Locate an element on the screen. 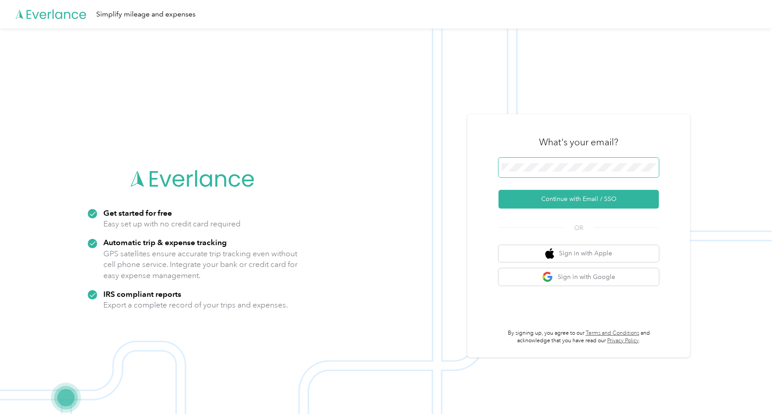  p: By signing up, you agree to our and acknowledge that you have read our . is located at coordinates (579, 337).